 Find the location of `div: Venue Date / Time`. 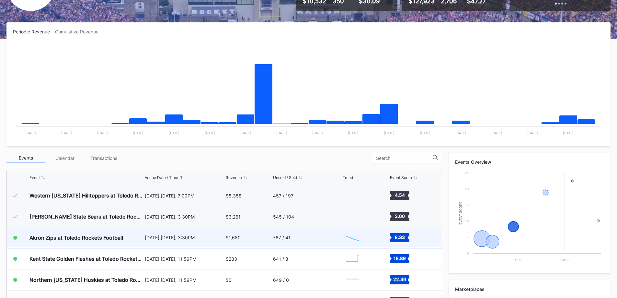

div: Venue Date / Time is located at coordinates (161, 177).